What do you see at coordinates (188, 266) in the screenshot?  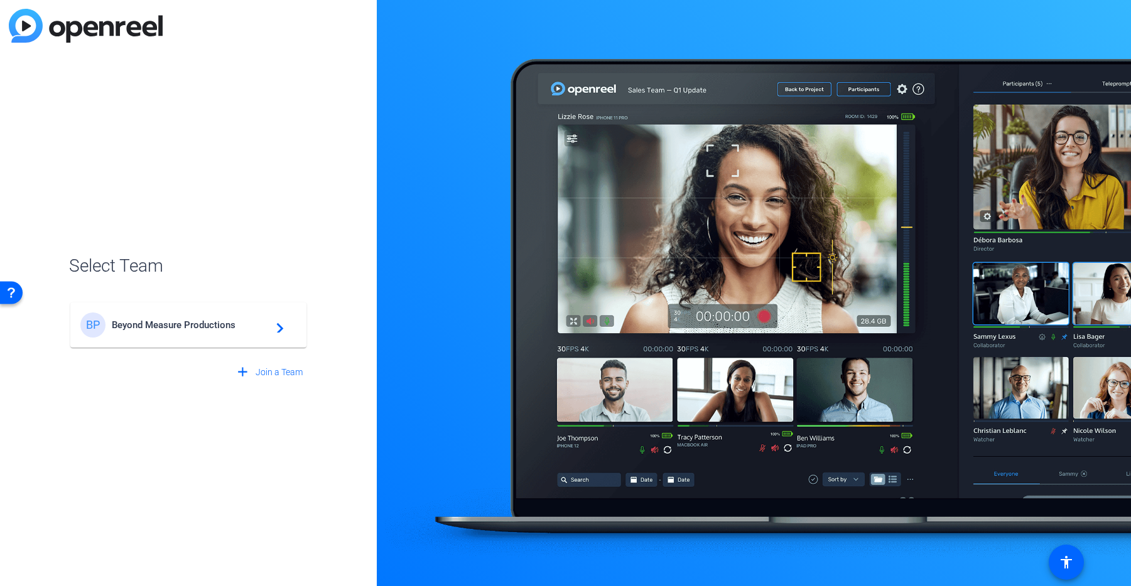 I see `span: Select Team` at bounding box center [188, 266].